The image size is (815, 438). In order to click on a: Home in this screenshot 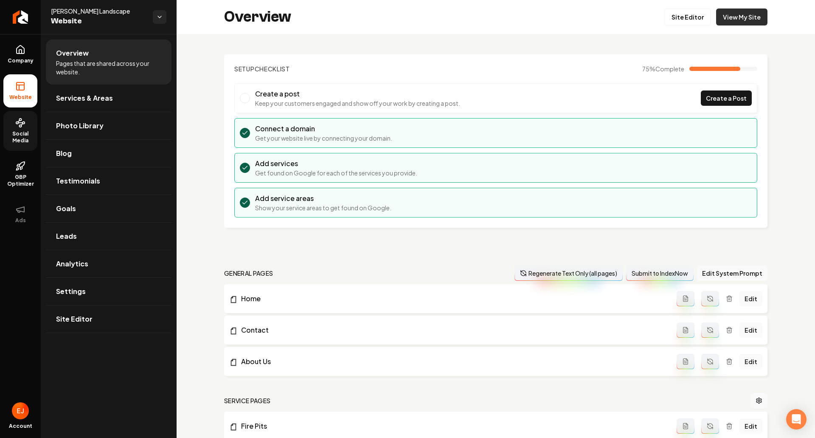, I will do `click(453, 298)`.